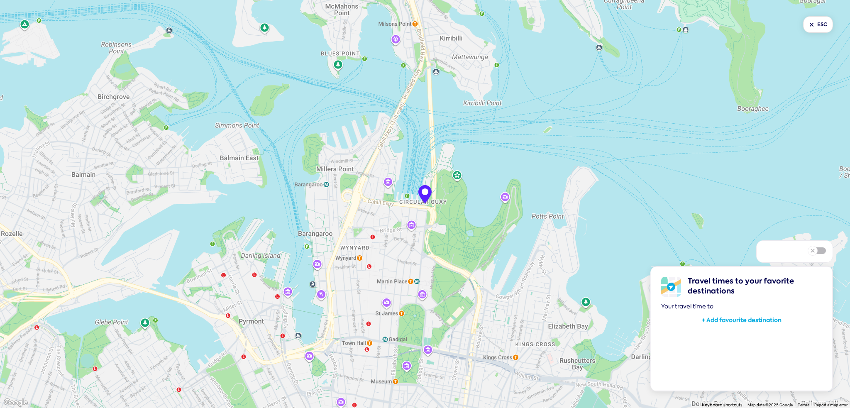 The width and height of the screenshot is (850, 408). What do you see at coordinates (811, 24) in the screenshot?
I see `img: Close map` at bounding box center [811, 24].